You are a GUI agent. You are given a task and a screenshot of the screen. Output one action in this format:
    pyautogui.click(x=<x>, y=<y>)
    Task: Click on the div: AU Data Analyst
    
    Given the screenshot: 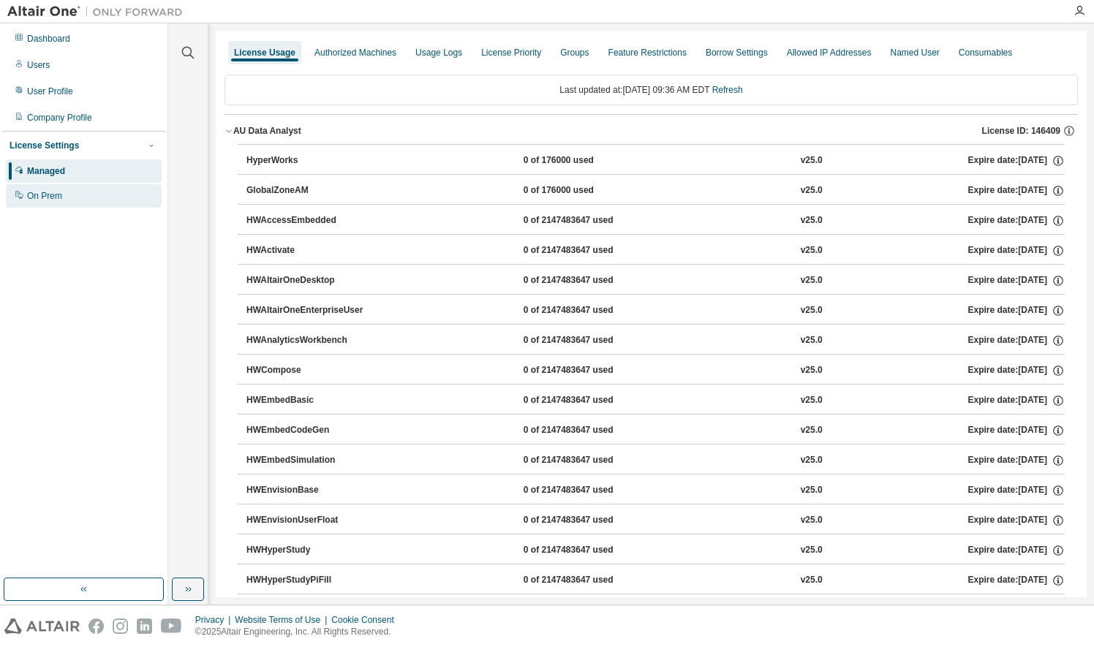 What is the action you would take?
    pyautogui.click(x=267, y=131)
    